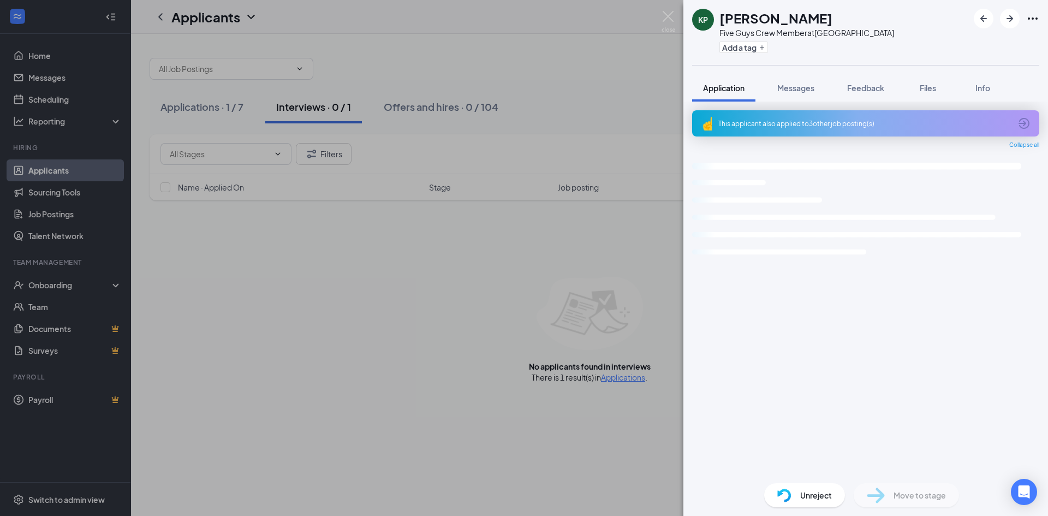 The image size is (1048, 516). I want to click on div: KP, so click(703, 20).